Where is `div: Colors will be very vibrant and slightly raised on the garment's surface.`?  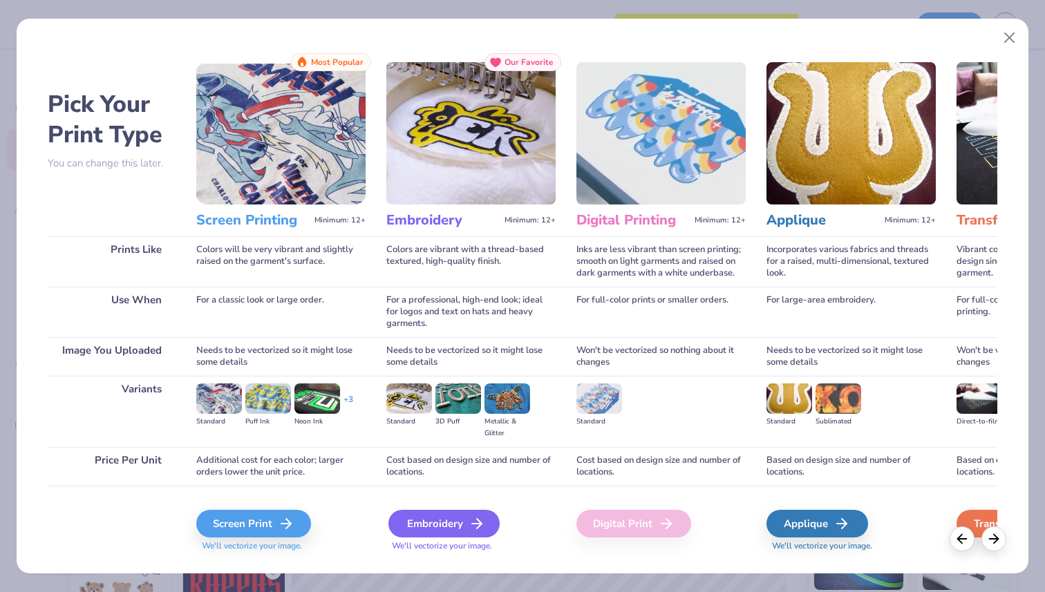 div: Colors will be very vibrant and slightly raised on the garment's surface. is located at coordinates (281, 261).